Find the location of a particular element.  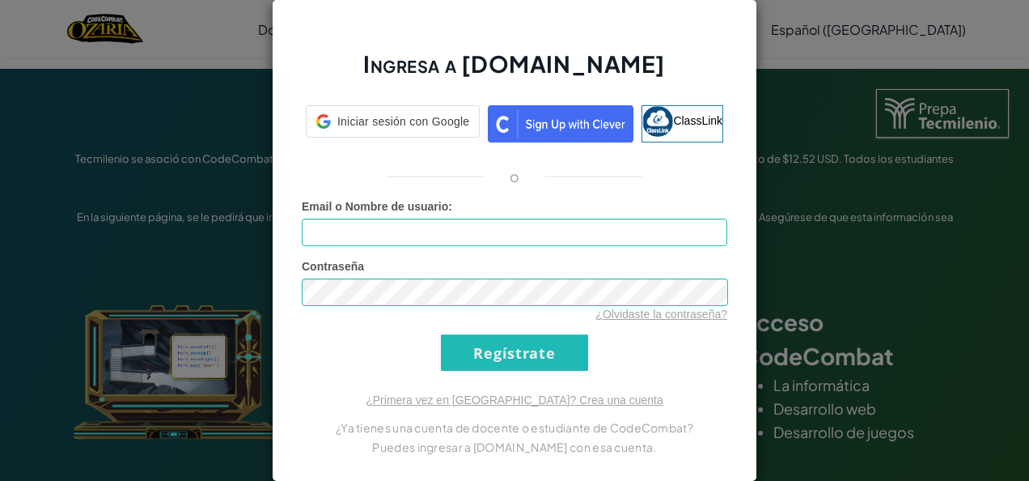

img: clever_sso_button@2x.png is located at coordinates (561, 124).